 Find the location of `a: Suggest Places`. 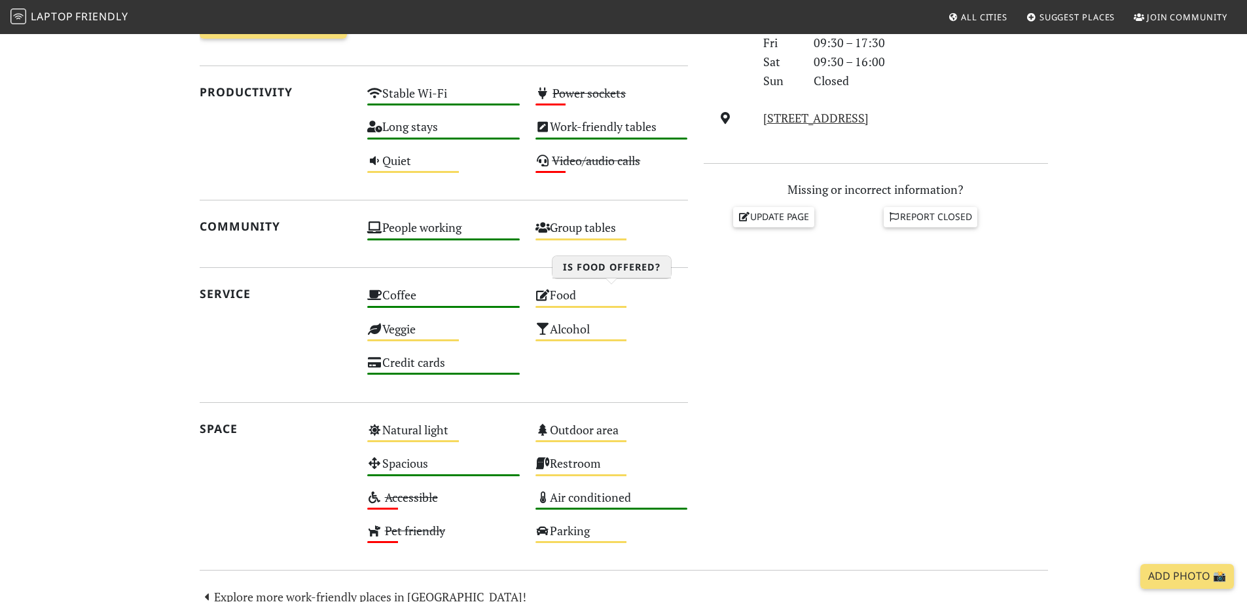

a: Suggest Places is located at coordinates (1071, 17).